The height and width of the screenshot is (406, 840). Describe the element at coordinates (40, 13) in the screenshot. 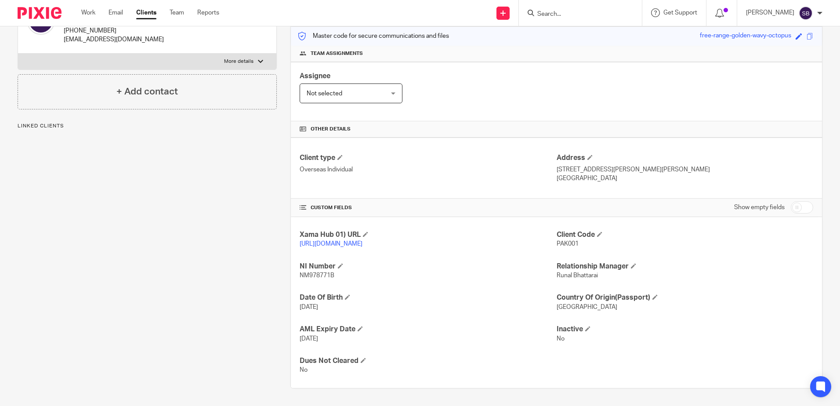

I see `img: Pixie` at that location.